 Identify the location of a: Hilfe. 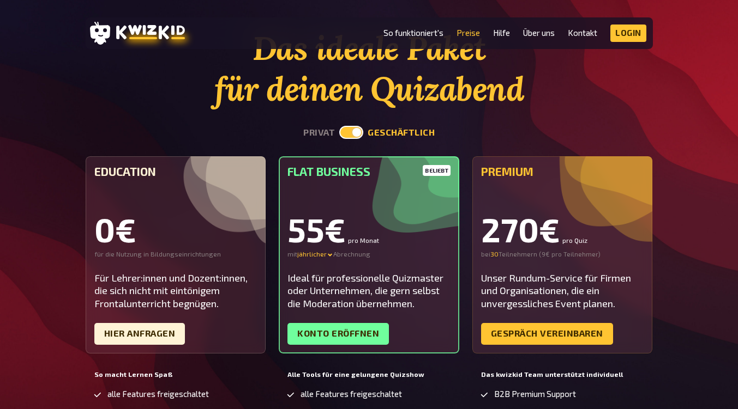
(501, 33).